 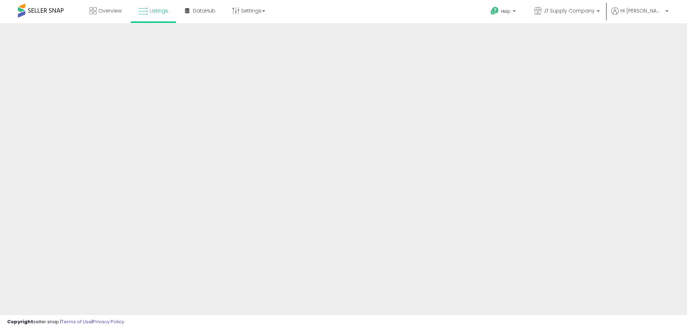 What do you see at coordinates (65, 322) in the screenshot?
I see `div: seller snap | |` at bounding box center [65, 322].